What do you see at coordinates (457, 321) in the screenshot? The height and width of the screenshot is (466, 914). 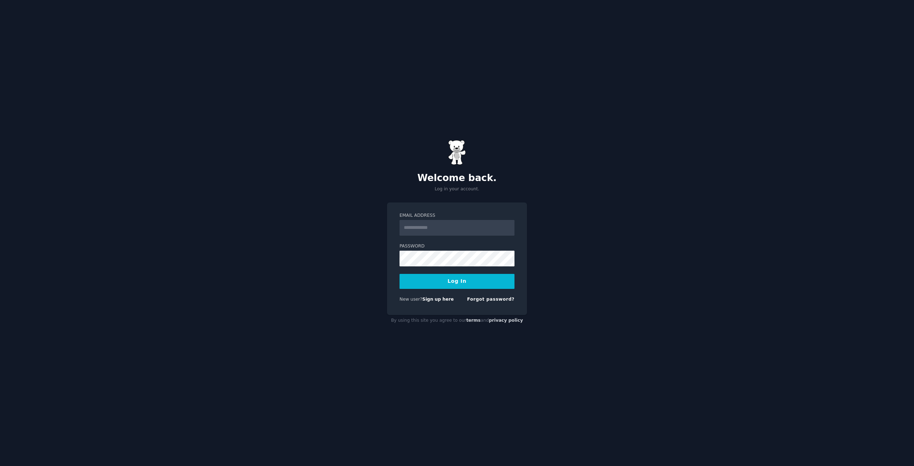 I see `div: By using this site you agree to our and` at bounding box center [457, 321].